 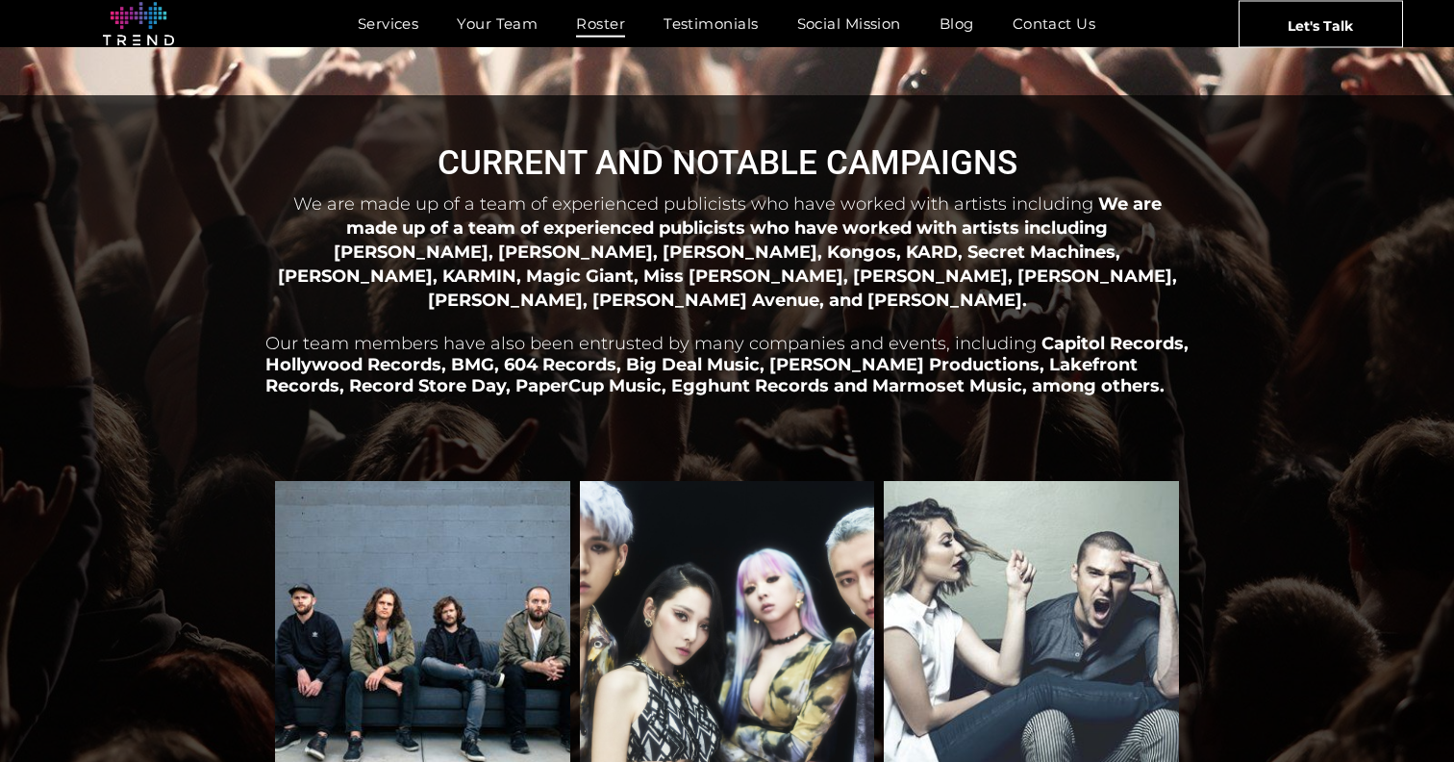 I want to click on img: logo, so click(x=139, y=24).